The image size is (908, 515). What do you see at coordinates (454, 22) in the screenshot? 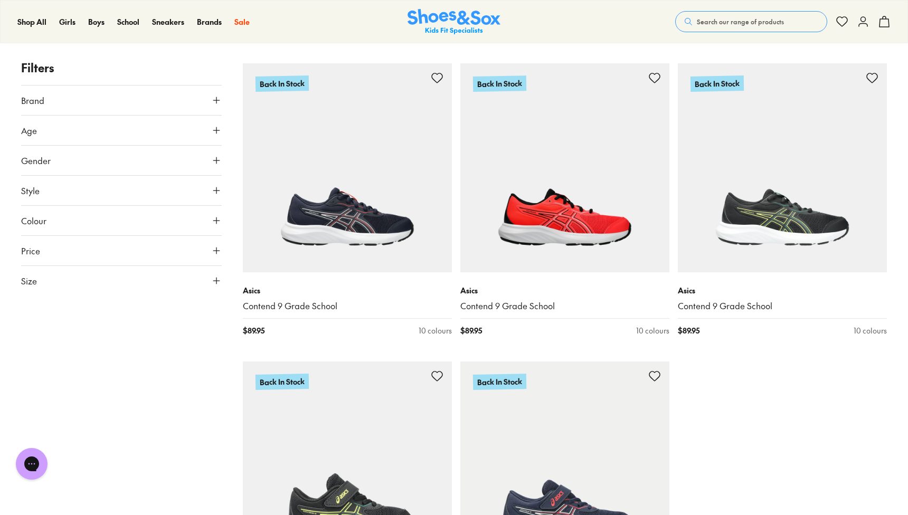
I see `img: SNS_Logo_Responsive.svg` at bounding box center [454, 22].